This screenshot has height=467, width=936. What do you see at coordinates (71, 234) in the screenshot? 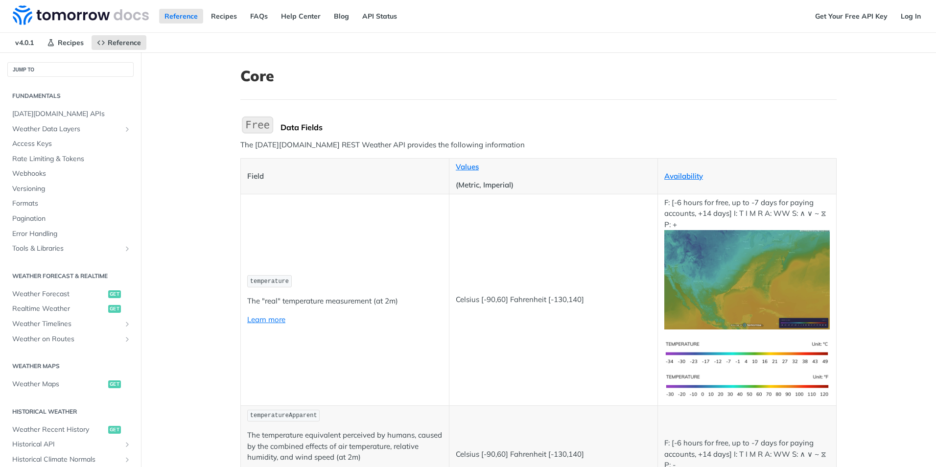
I see `span: Error Handling` at bounding box center [71, 234].